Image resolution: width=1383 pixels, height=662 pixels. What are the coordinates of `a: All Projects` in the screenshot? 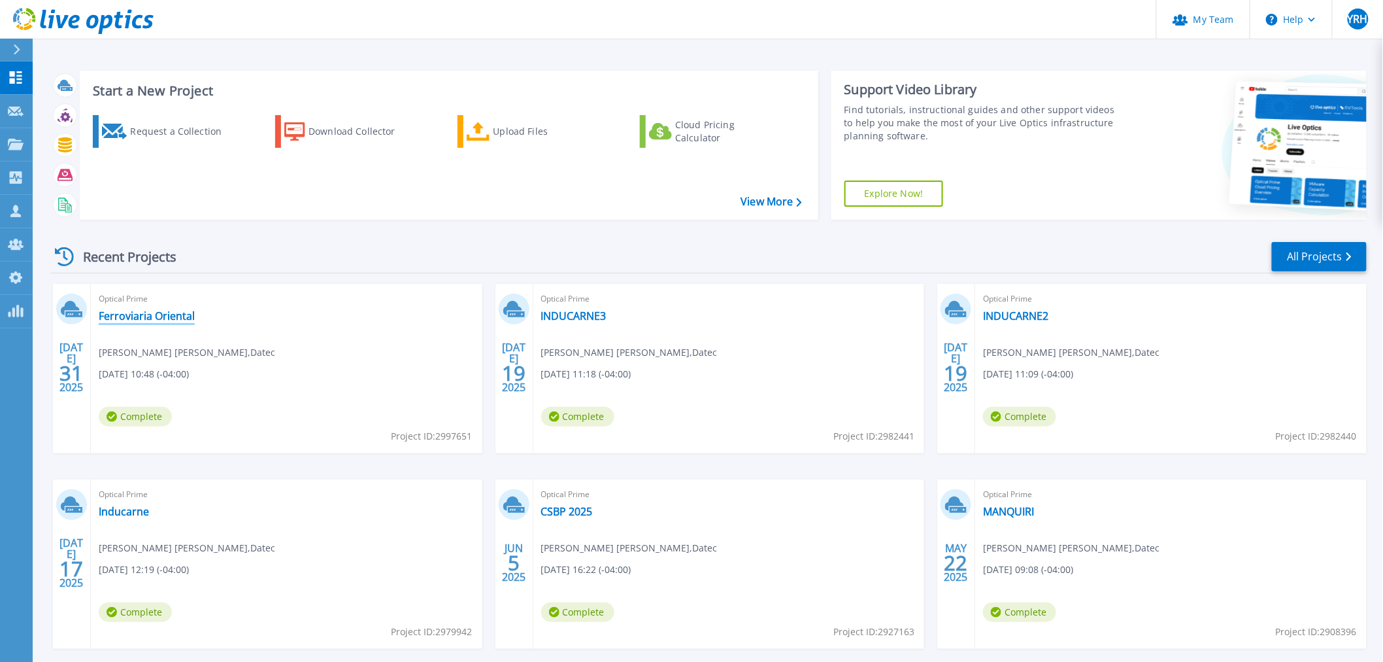 It's located at (1319, 256).